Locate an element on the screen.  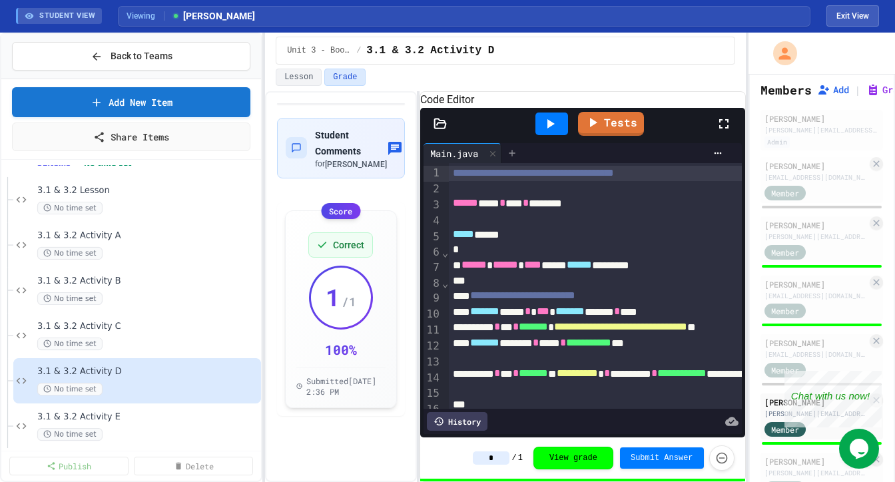
span: 3.1 & 3.2 Activity B is located at coordinates (148, 281).